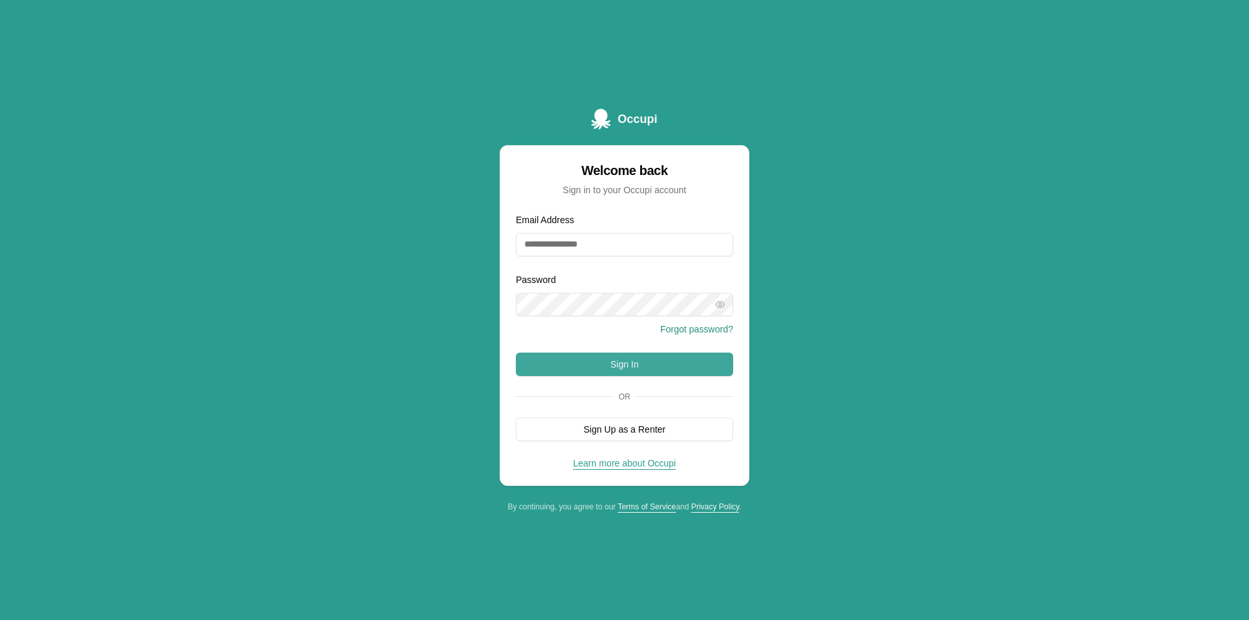  Describe the element at coordinates (625, 364) in the screenshot. I see `button: Sign In` at that location.